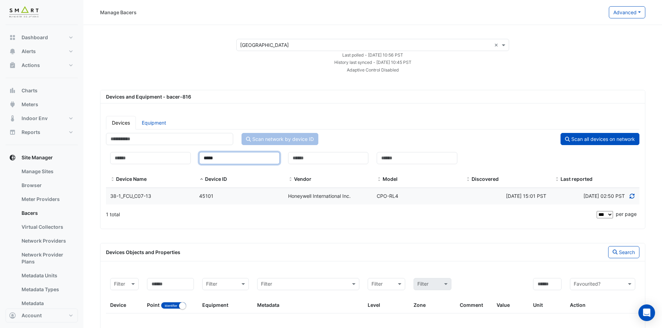 This screenshot has width=662, height=328. What do you see at coordinates (319, 196) in the screenshot?
I see `span: Honeywell International Inc.` at bounding box center [319, 196].